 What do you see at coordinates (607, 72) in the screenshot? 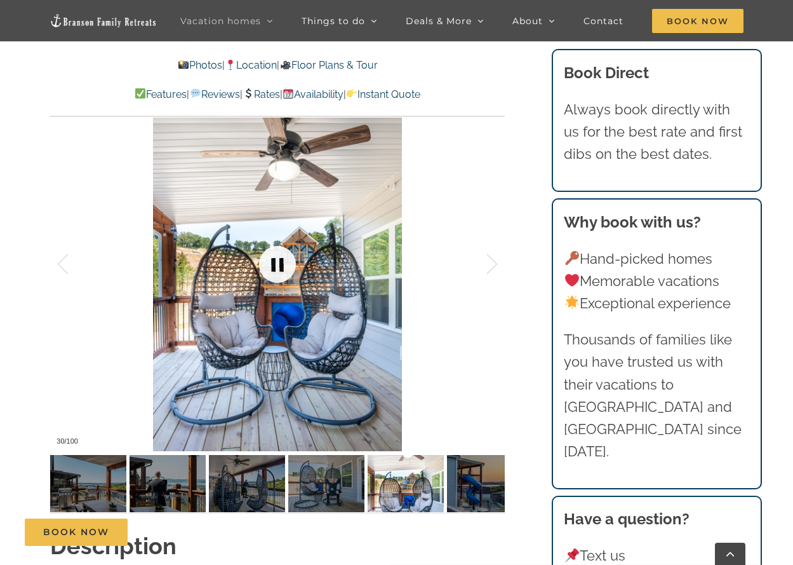
I see `b: Book Direct` at bounding box center [607, 72].